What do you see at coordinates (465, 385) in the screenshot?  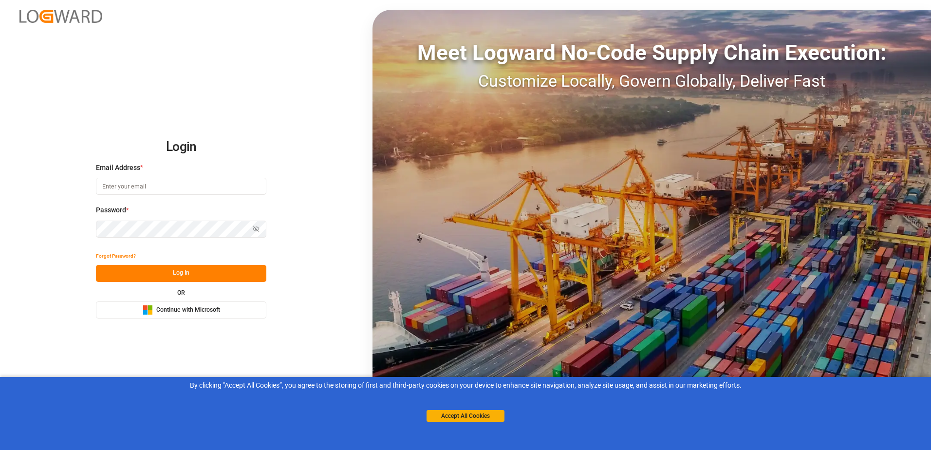 I see `div: By clicking "Accept All Cookies”, you agree to the storing of first and third-party cookies on yo...` at bounding box center [465, 385].